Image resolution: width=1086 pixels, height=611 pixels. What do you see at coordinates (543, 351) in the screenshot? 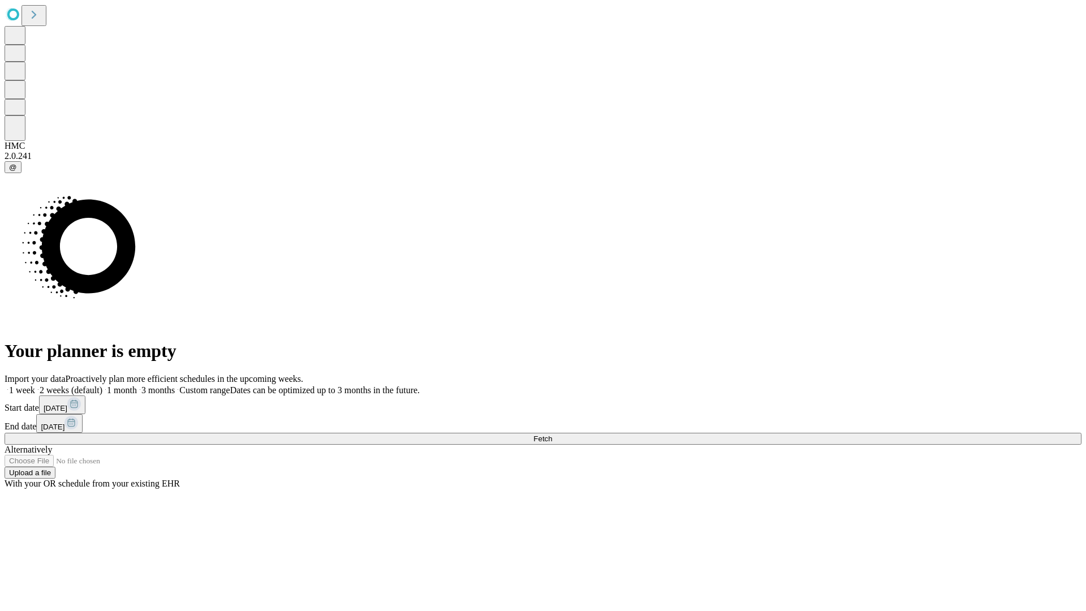
I see `h1: Your planner is empty` at bounding box center [543, 351].